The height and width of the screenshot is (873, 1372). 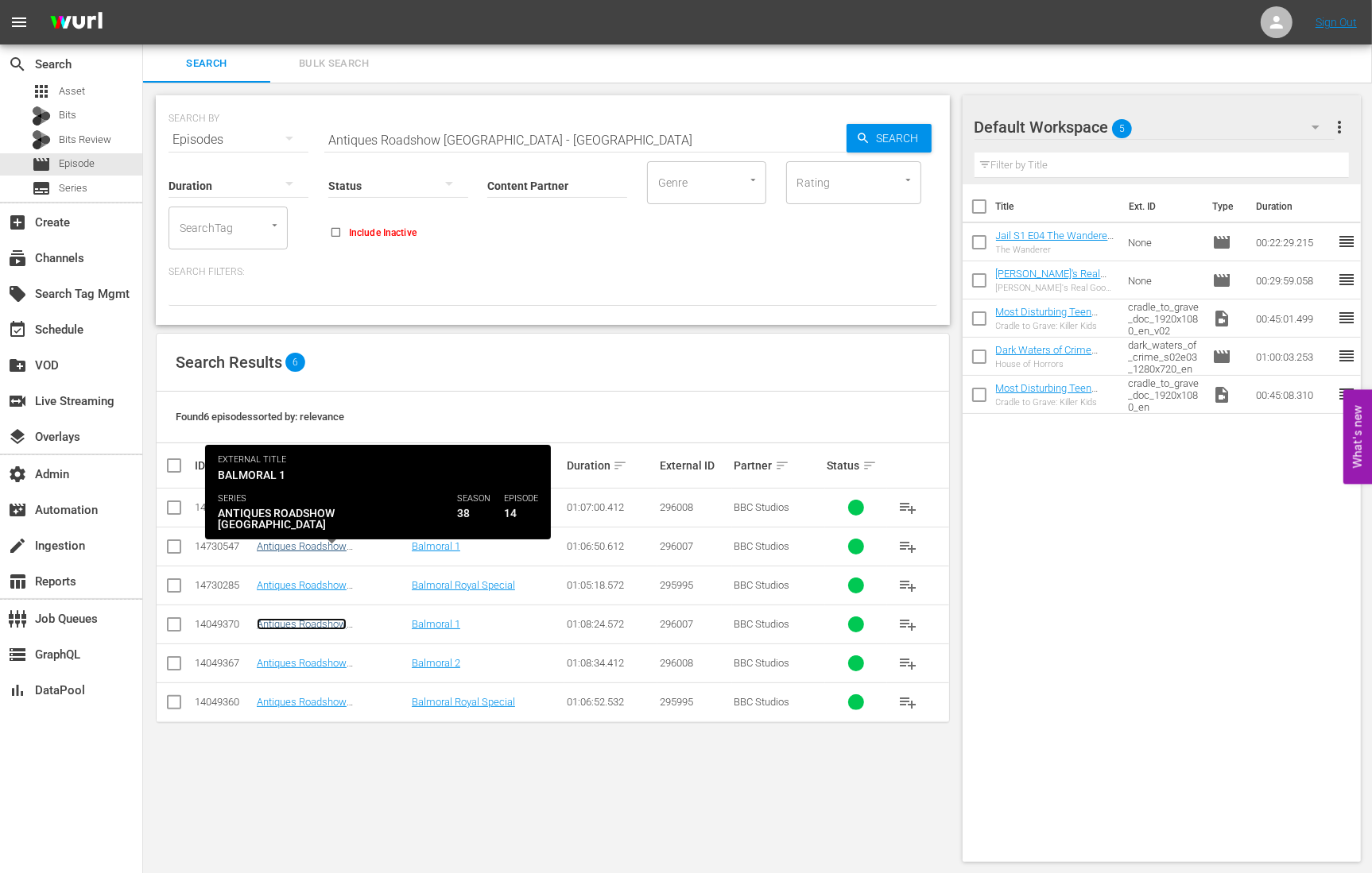 I want to click on span: 295995, so click(x=676, y=585).